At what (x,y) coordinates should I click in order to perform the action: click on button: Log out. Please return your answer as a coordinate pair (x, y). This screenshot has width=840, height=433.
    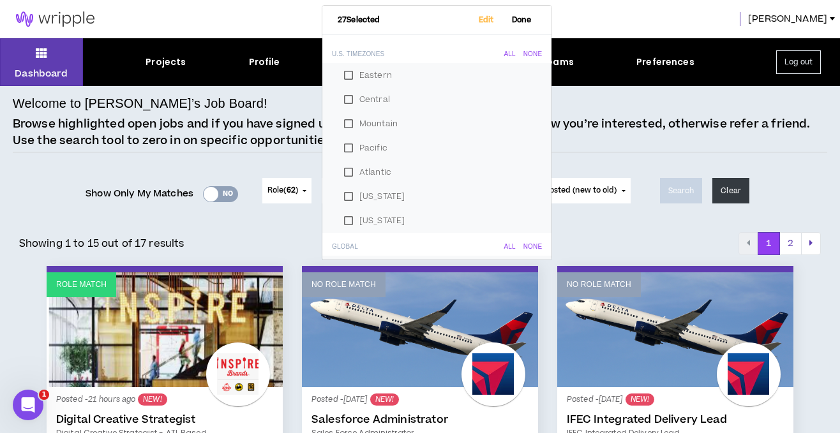
    Looking at the image, I should click on (798, 62).